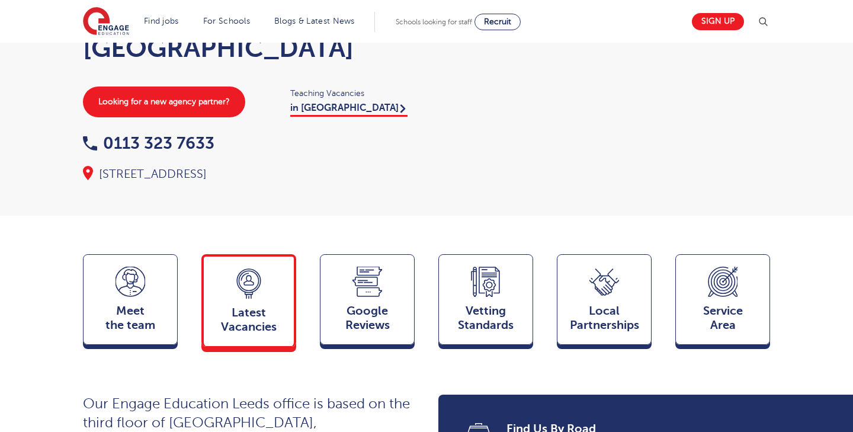 This screenshot has width=853, height=432. What do you see at coordinates (164, 102) in the screenshot?
I see `a: Looking for a new agency partner?` at bounding box center [164, 102].